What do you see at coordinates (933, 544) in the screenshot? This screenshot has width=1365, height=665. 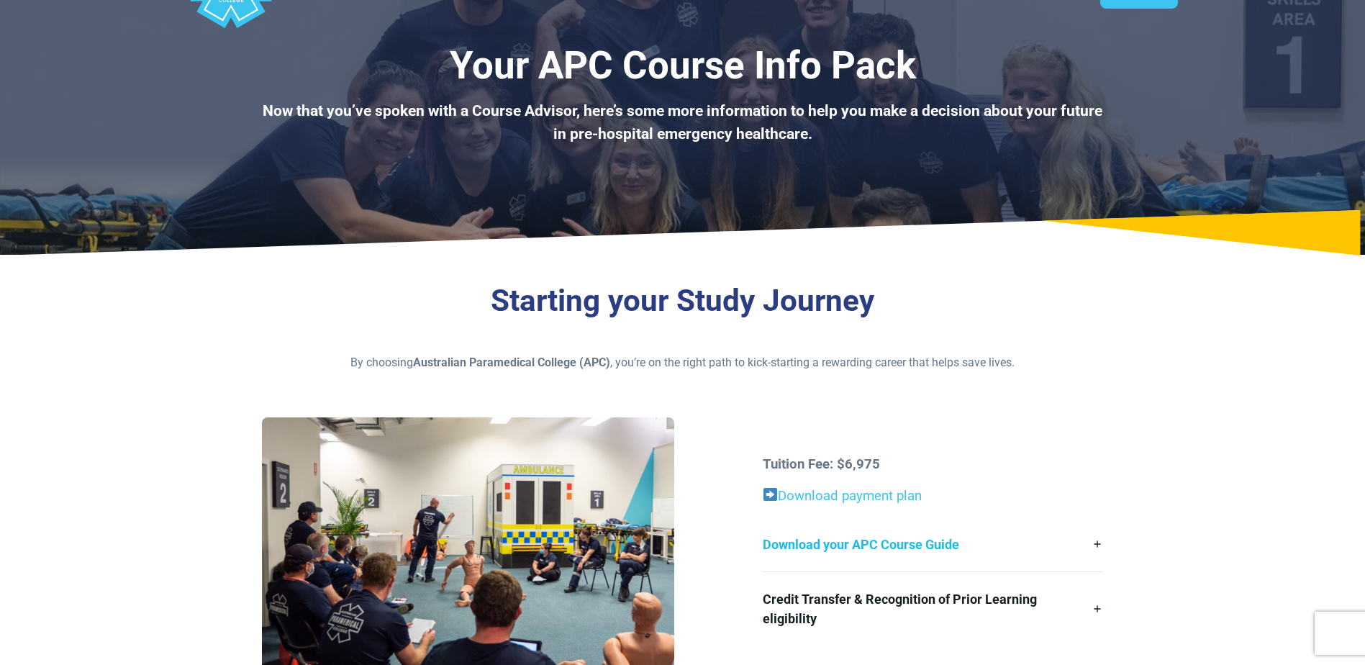 I see `a: Download your APC Course Guide` at bounding box center [933, 544].